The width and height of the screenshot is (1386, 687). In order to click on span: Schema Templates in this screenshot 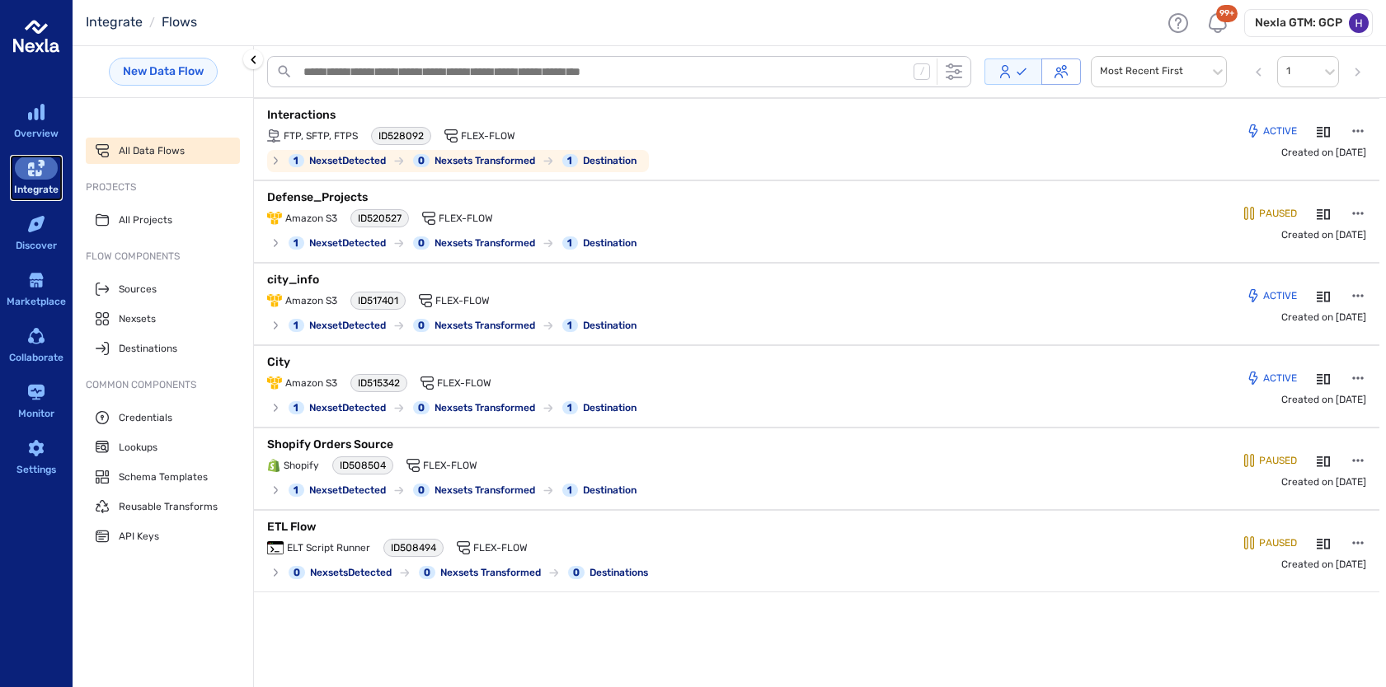, I will do `click(163, 477)`.